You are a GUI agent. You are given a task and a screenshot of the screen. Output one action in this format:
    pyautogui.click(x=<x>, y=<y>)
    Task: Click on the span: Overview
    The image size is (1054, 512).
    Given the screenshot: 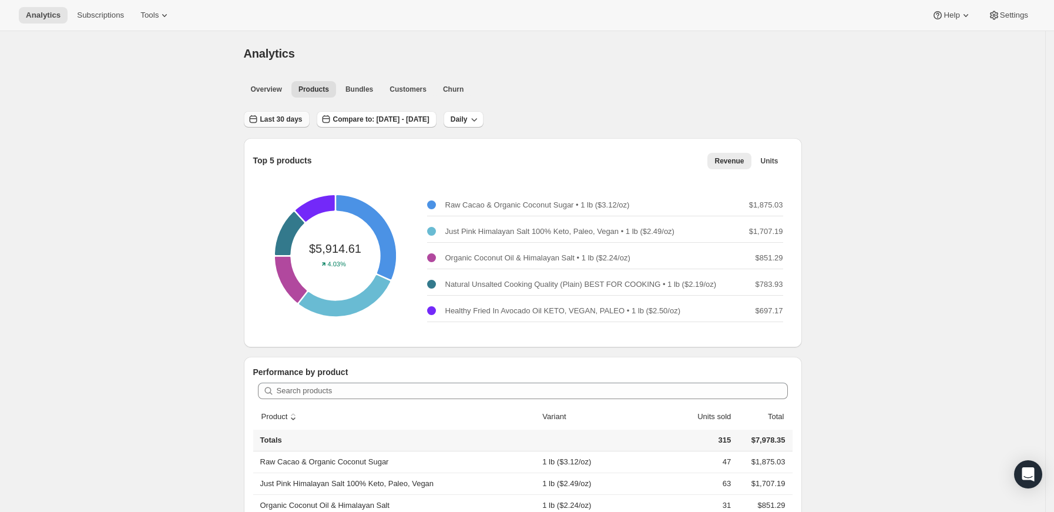 What is the action you would take?
    pyautogui.click(x=266, y=89)
    